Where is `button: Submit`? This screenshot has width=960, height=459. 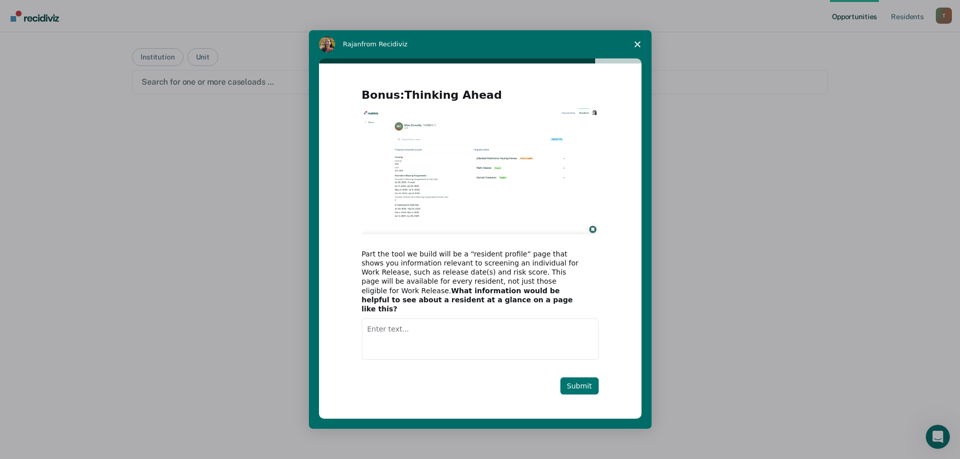 button: Submit is located at coordinates (580, 386).